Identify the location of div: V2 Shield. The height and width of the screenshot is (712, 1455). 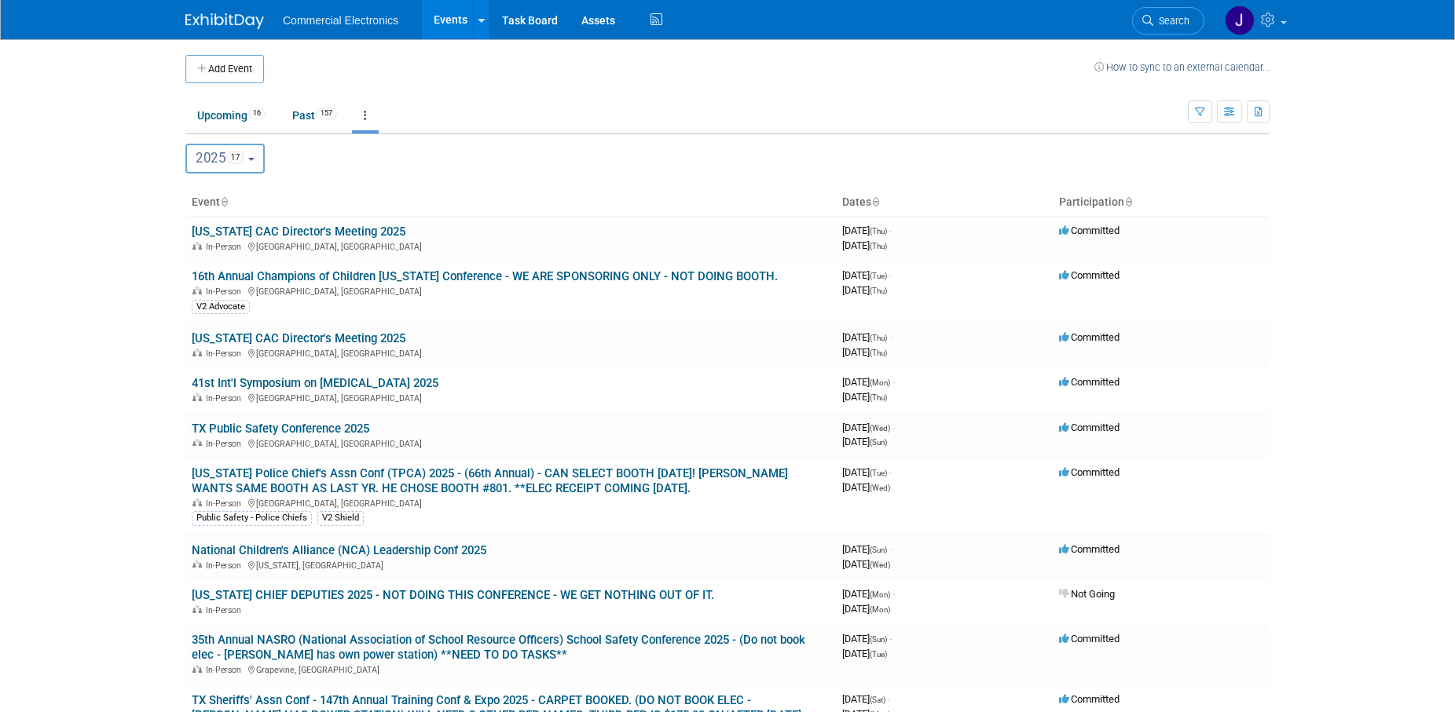
(340, 518).